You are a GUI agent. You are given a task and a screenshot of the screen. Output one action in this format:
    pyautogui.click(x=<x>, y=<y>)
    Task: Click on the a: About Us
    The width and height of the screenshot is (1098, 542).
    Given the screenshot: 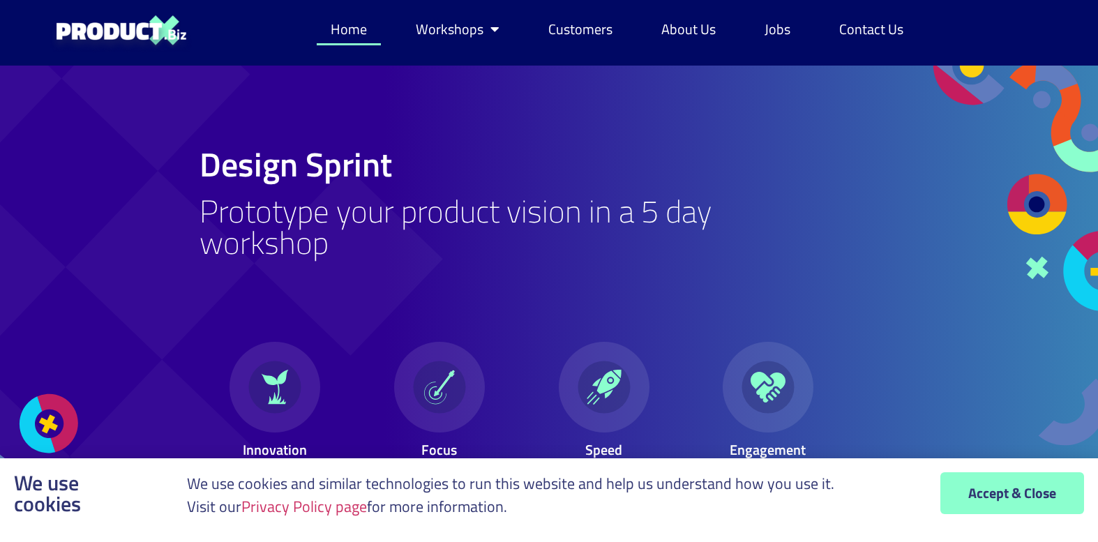 What is the action you would take?
    pyautogui.click(x=689, y=29)
    